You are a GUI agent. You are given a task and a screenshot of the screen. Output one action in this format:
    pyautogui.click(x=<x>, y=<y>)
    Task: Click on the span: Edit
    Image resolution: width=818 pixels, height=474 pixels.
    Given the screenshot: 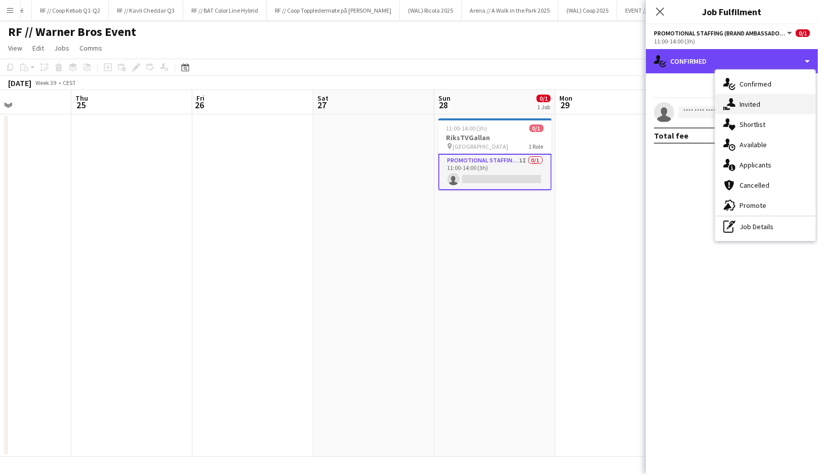 What is the action you would take?
    pyautogui.click(x=38, y=48)
    